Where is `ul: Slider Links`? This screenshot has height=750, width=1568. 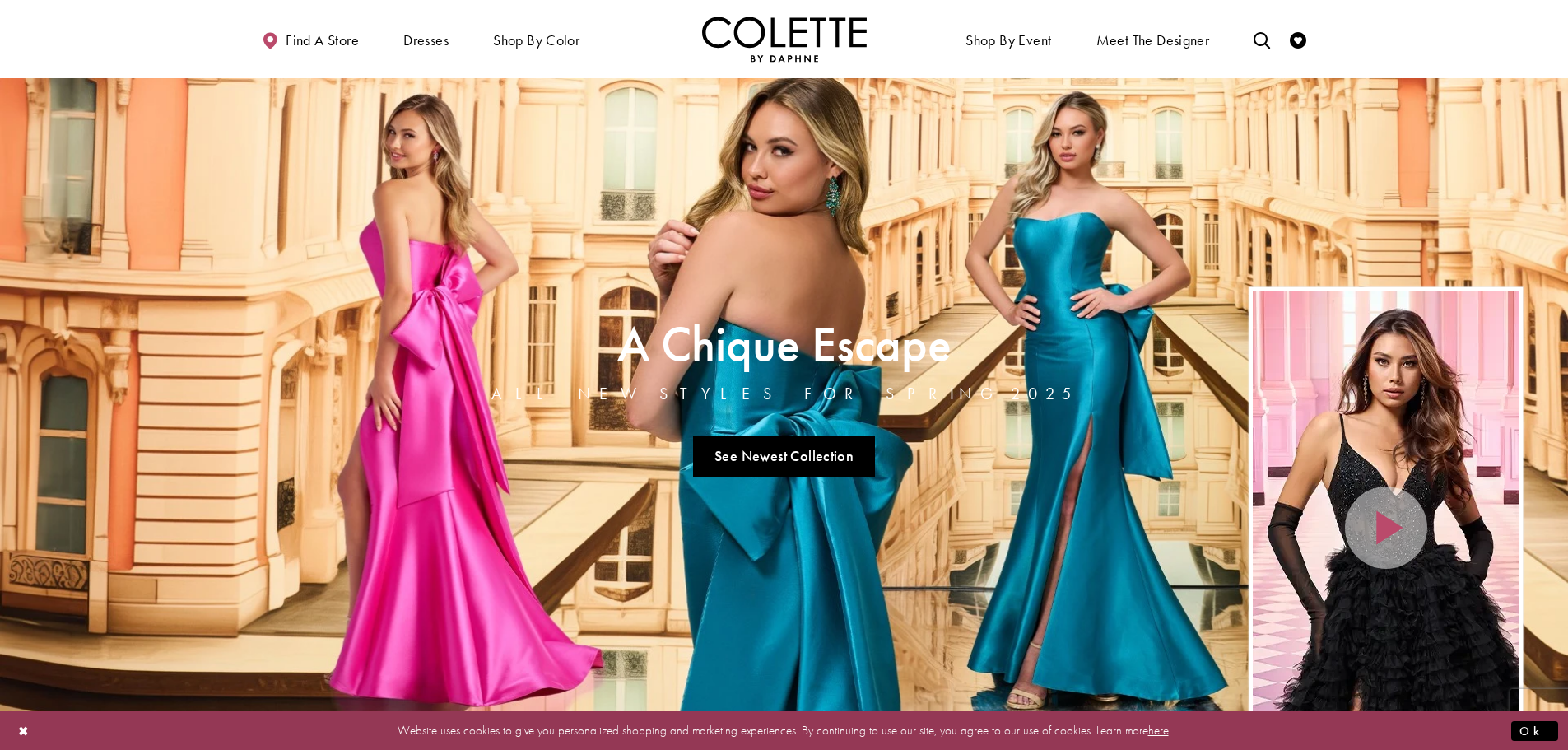
ul: Slider Links is located at coordinates (784, 456).